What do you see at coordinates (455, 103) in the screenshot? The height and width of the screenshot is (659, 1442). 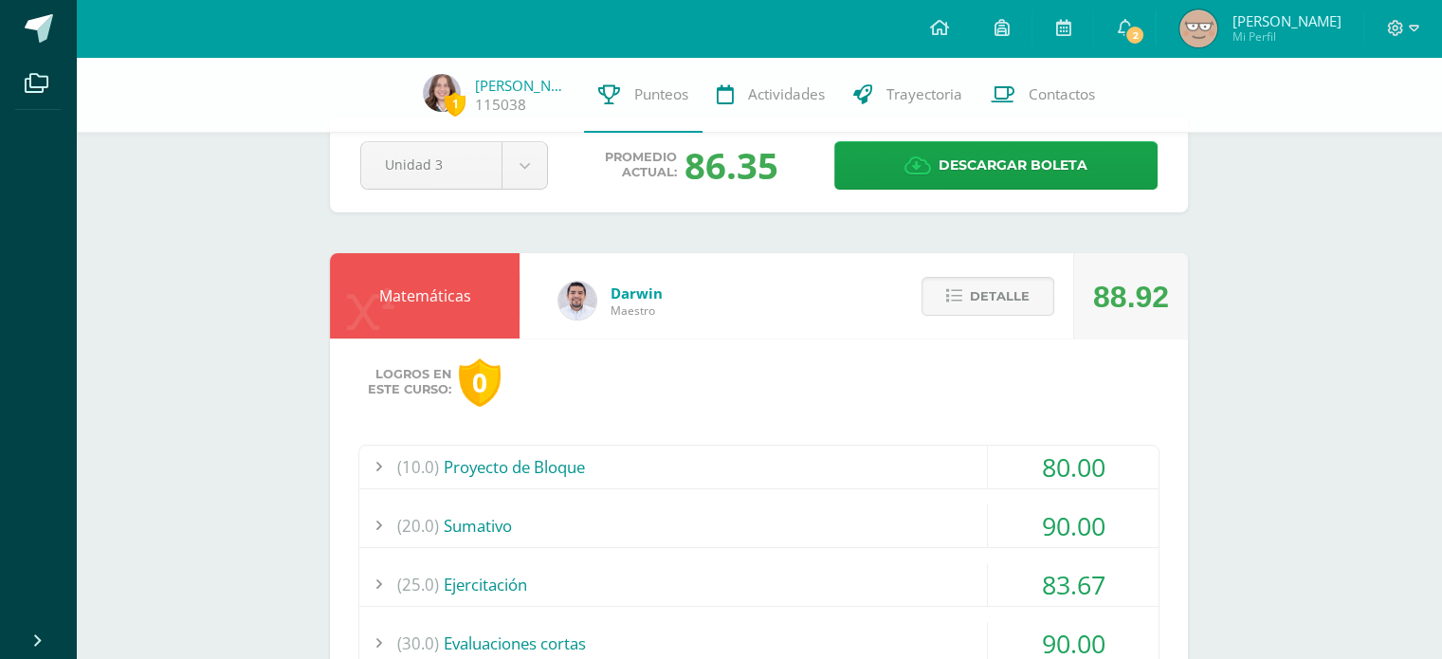 I see `span: 1` at bounding box center [455, 103].